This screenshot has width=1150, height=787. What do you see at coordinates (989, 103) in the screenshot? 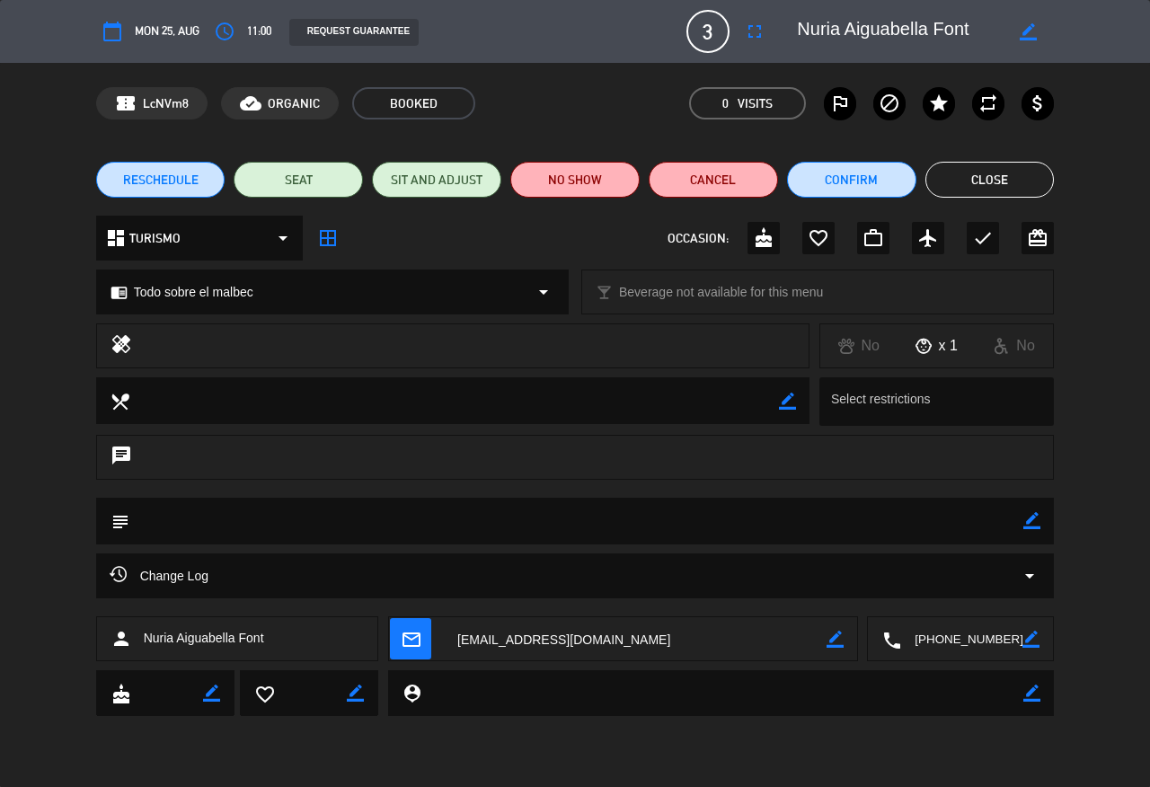
I see `i: repeat` at bounding box center [989, 103].